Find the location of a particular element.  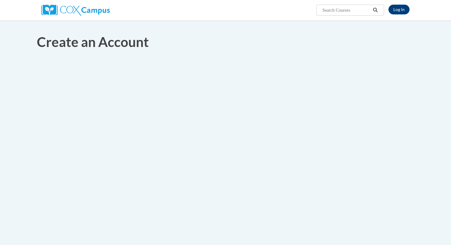

input: Search Courses is located at coordinates (347, 10).